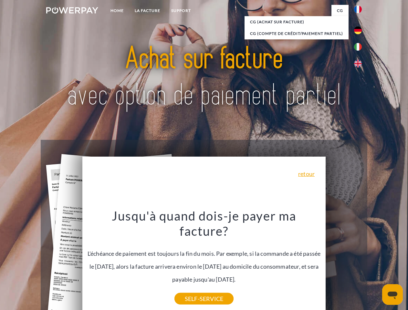  Describe the element at coordinates (147, 11) in the screenshot. I see `a: LA FACTURE` at that location.